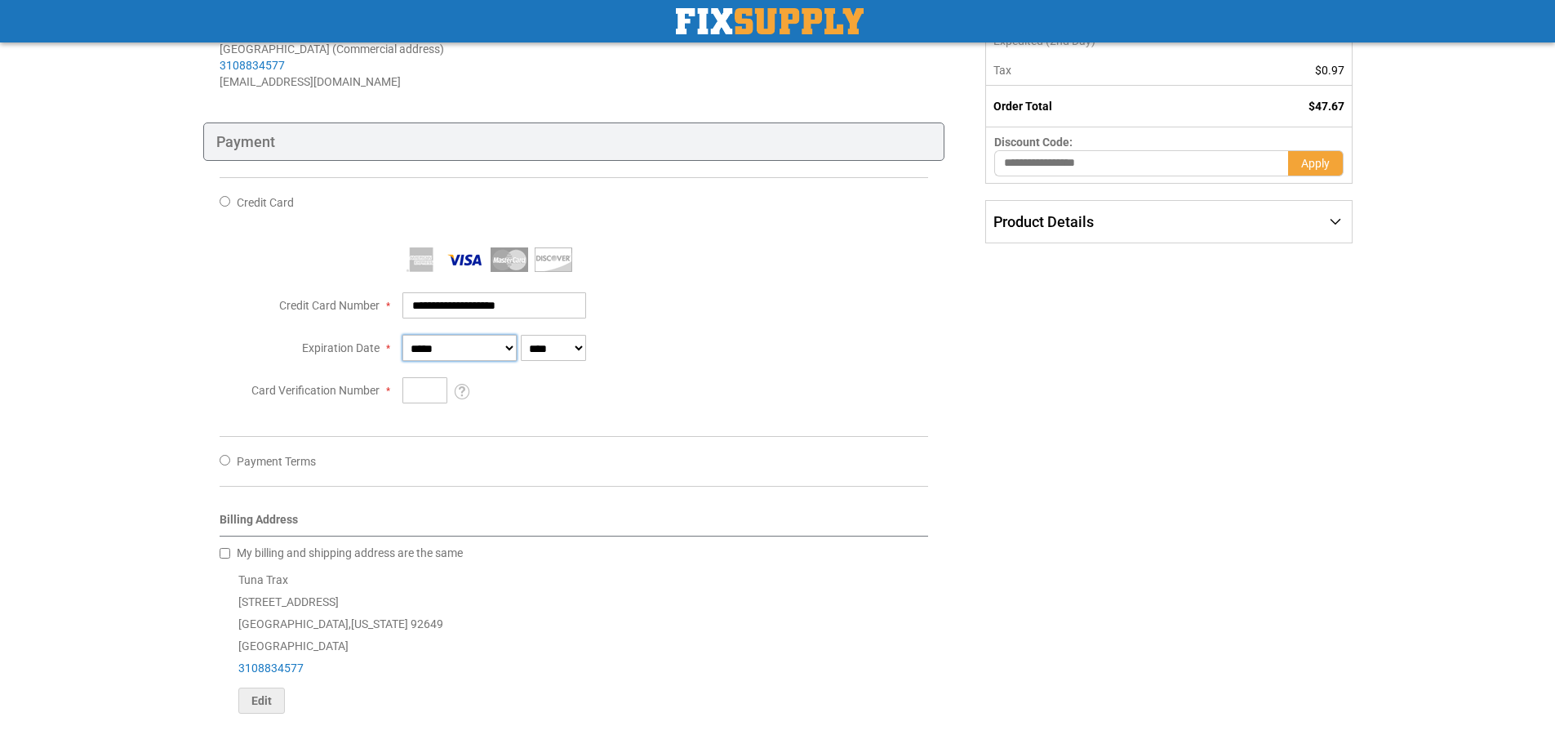 Image resolution: width=1555 pixels, height=744 pixels. What do you see at coordinates (261, 700) in the screenshot?
I see `button: Edit` at bounding box center [261, 700].